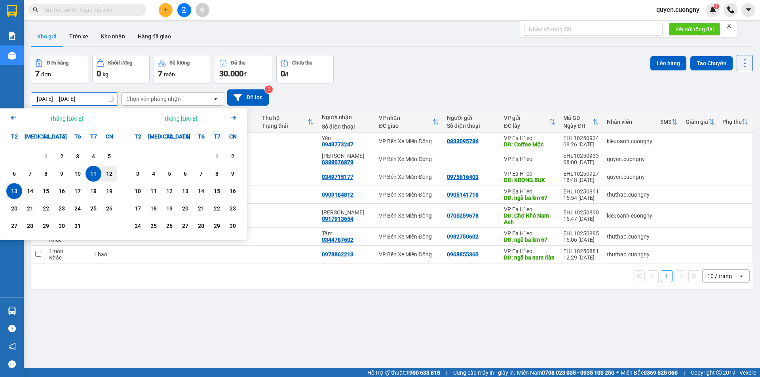  Describe the element at coordinates (217, 137) in the screenshot. I see `div: T7` at that location.